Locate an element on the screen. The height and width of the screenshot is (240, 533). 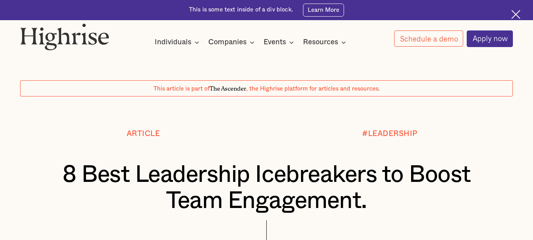
span: , the Highrise platform for articles and resources. is located at coordinates (313, 88).